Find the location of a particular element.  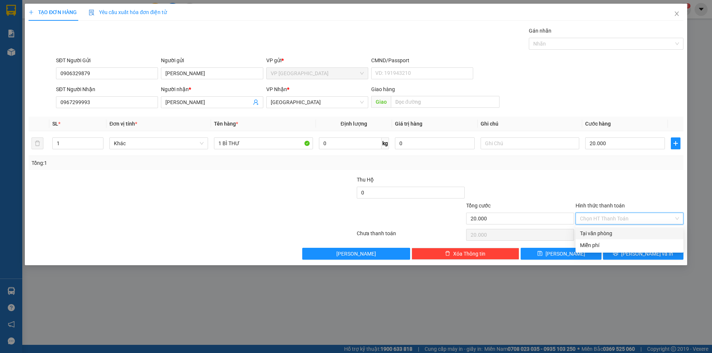

span: Giá trị hàng is located at coordinates (408, 124).